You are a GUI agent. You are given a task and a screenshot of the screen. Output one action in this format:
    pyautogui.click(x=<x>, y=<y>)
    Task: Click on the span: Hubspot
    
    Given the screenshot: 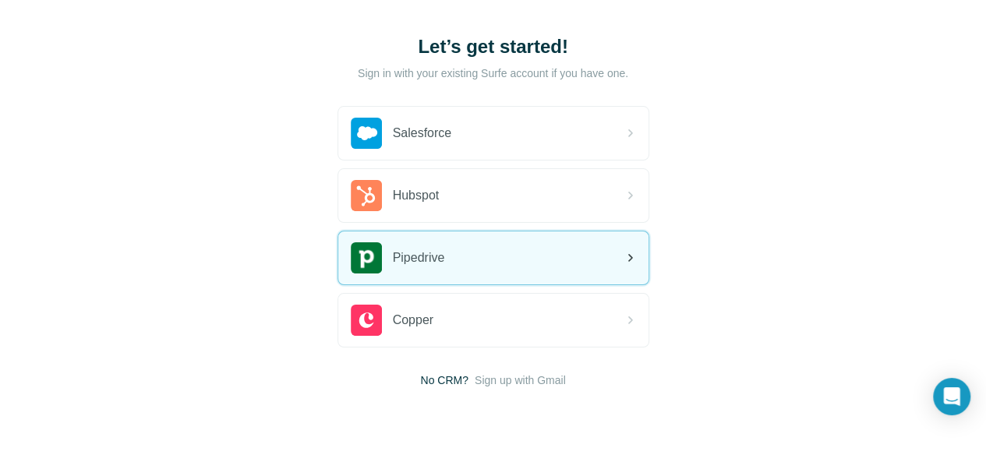 What is the action you would take?
    pyautogui.click(x=416, y=196)
    